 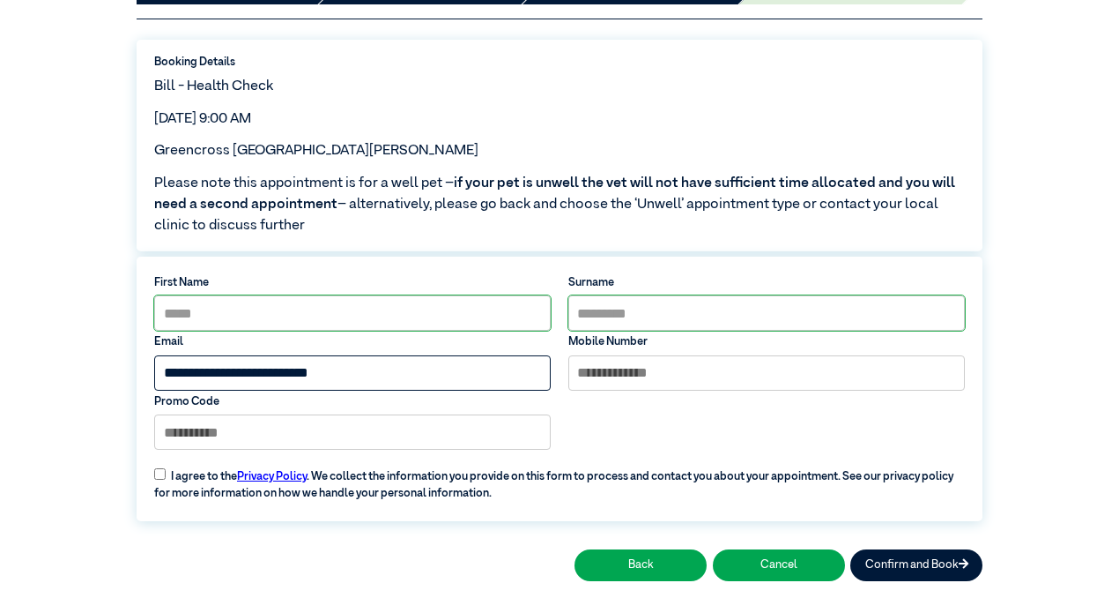 What do you see at coordinates (767, 341) in the screenshot?
I see `label: Mobile Number` at bounding box center [767, 341].